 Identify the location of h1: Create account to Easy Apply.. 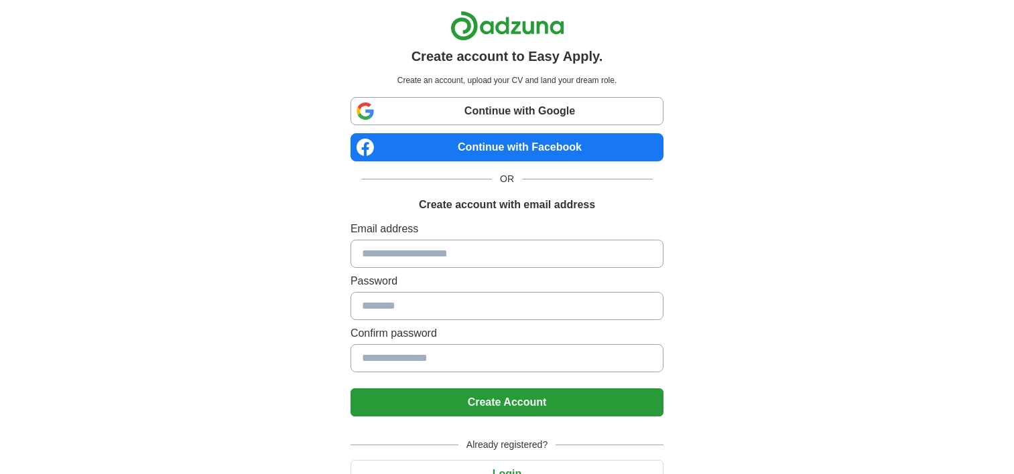
(507, 56).